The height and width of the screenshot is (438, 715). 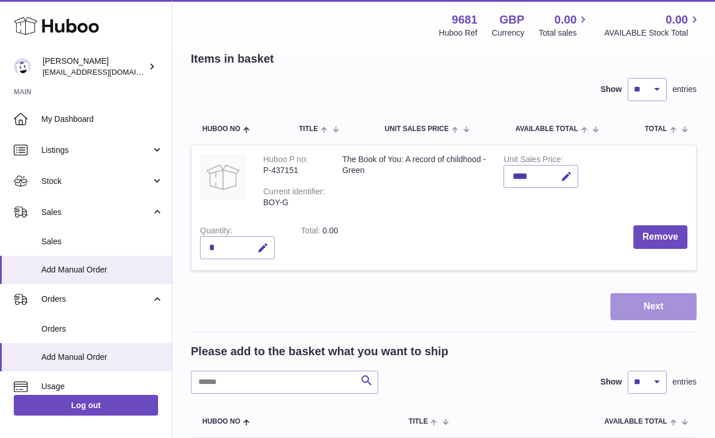 What do you see at coordinates (216, 232) in the screenshot?
I see `label: Quantity` at bounding box center [216, 232].